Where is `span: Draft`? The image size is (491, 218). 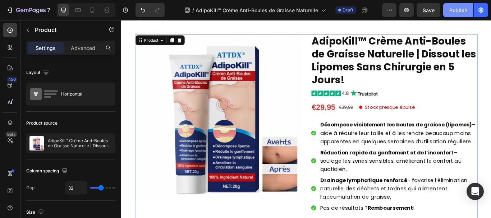
span: Draft is located at coordinates (348, 10).